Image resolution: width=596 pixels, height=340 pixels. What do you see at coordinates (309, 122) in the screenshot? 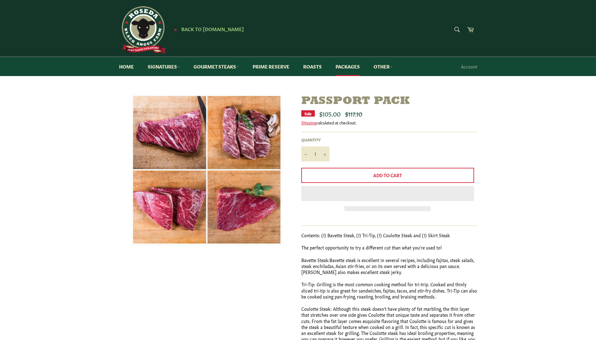
I see `a: Shipping` at bounding box center [309, 122].